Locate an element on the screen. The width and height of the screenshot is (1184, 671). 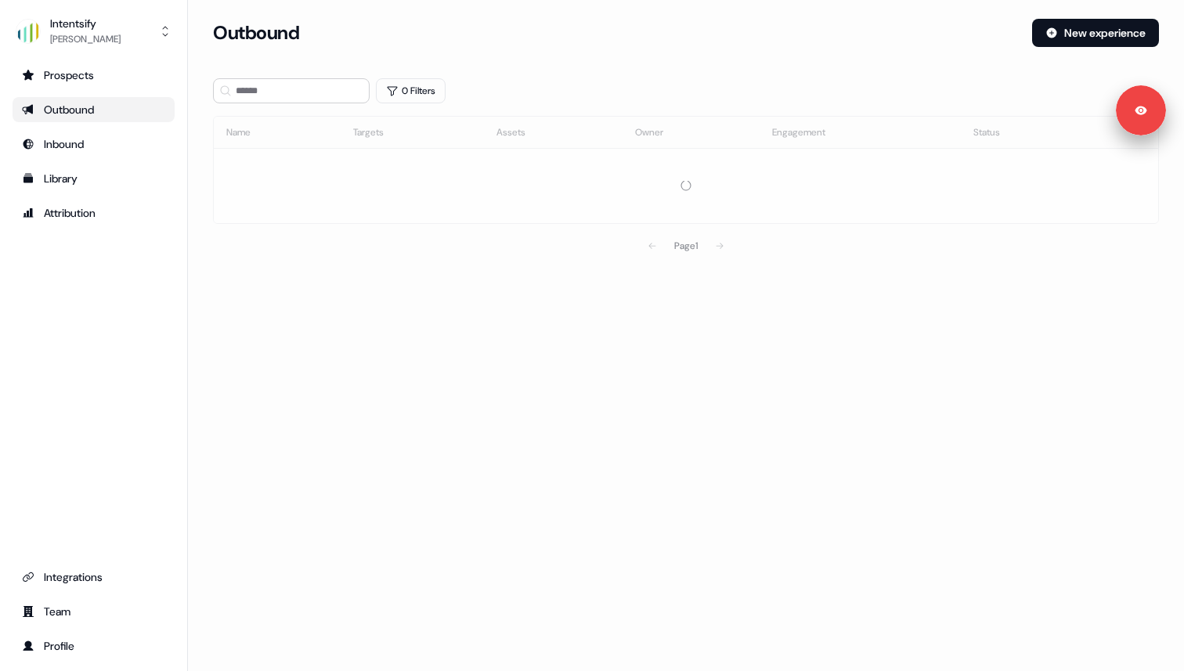
div: Inbound is located at coordinates (93, 144).